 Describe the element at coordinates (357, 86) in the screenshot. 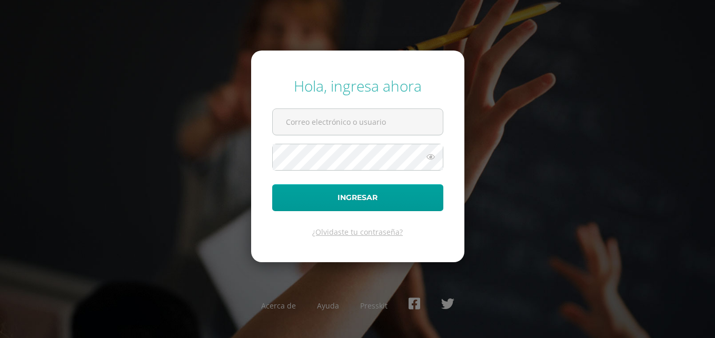

I see `div: Hola, ingresa ahora` at that location.